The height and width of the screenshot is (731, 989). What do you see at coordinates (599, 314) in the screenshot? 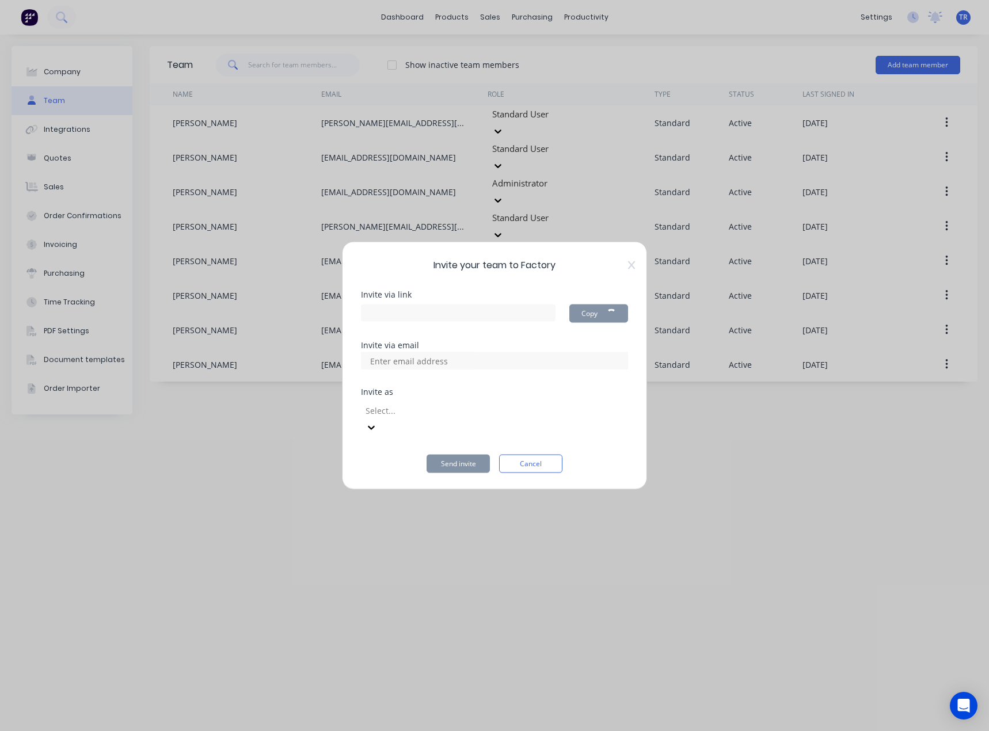
I see `button: Copy` at bounding box center [599, 314].